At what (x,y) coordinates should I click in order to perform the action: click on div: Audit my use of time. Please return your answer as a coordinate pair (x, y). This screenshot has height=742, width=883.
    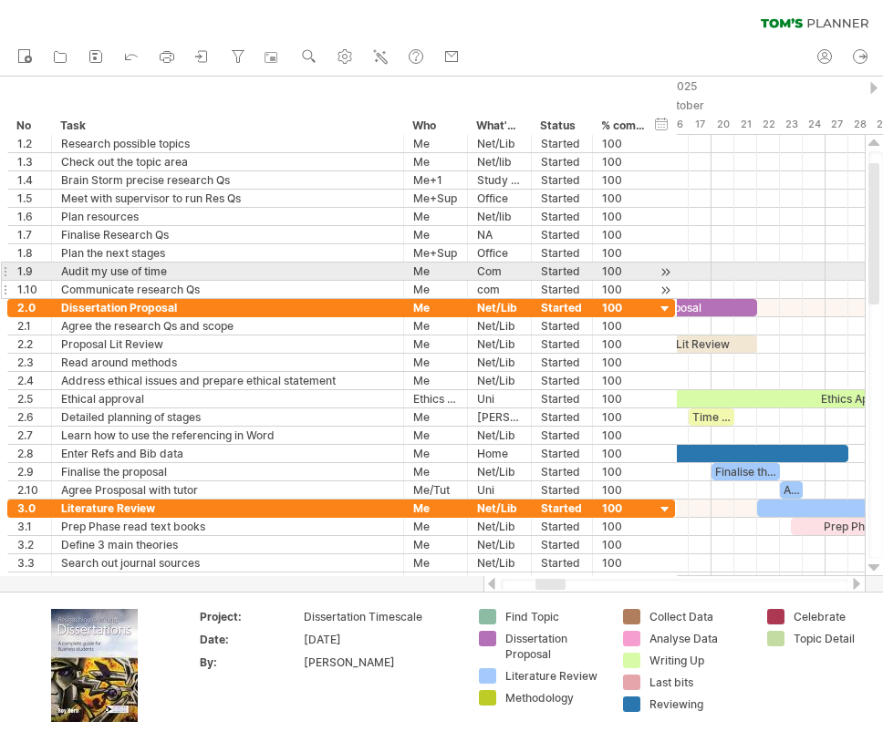
    Looking at the image, I should click on (227, 271).